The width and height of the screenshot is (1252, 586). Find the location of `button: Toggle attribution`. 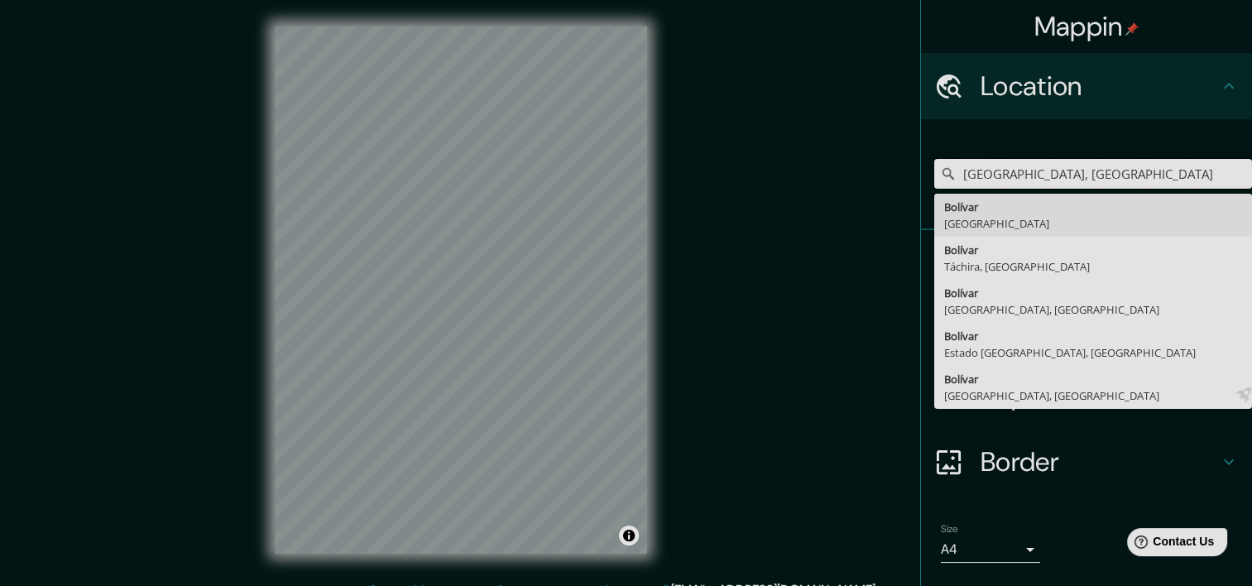

button: Toggle attribution is located at coordinates (629, 535).